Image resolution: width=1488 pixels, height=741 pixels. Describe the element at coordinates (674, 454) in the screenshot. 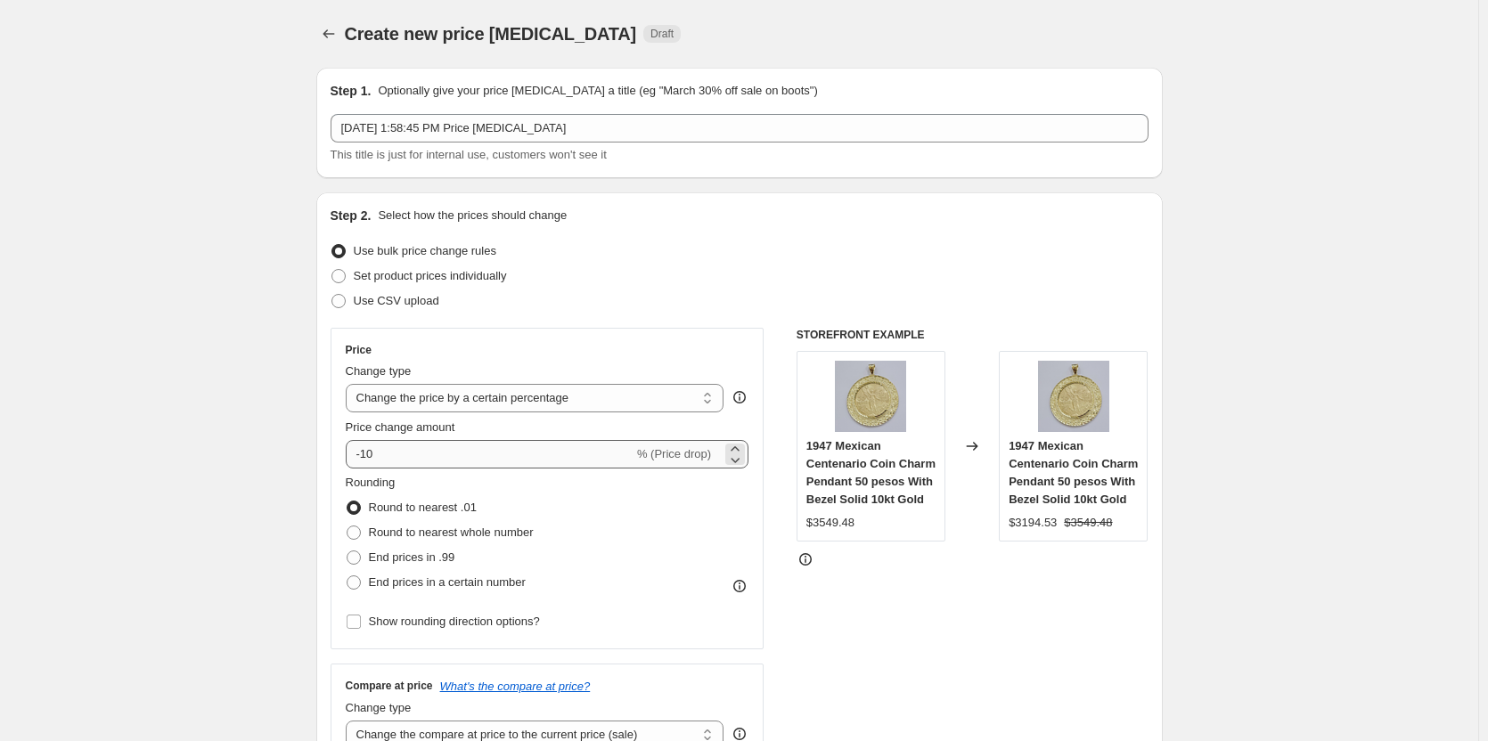

I see `span: % (Price drop)` at that location.